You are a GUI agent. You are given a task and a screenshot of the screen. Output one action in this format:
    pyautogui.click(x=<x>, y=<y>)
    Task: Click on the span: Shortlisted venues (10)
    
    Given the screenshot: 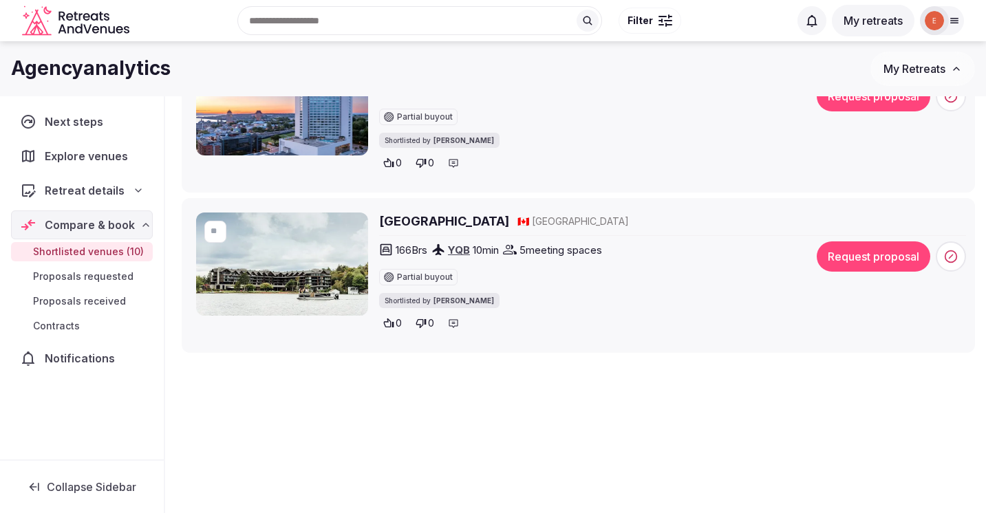 What is the action you would take?
    pyautogui.click(x=88, y=252)
    